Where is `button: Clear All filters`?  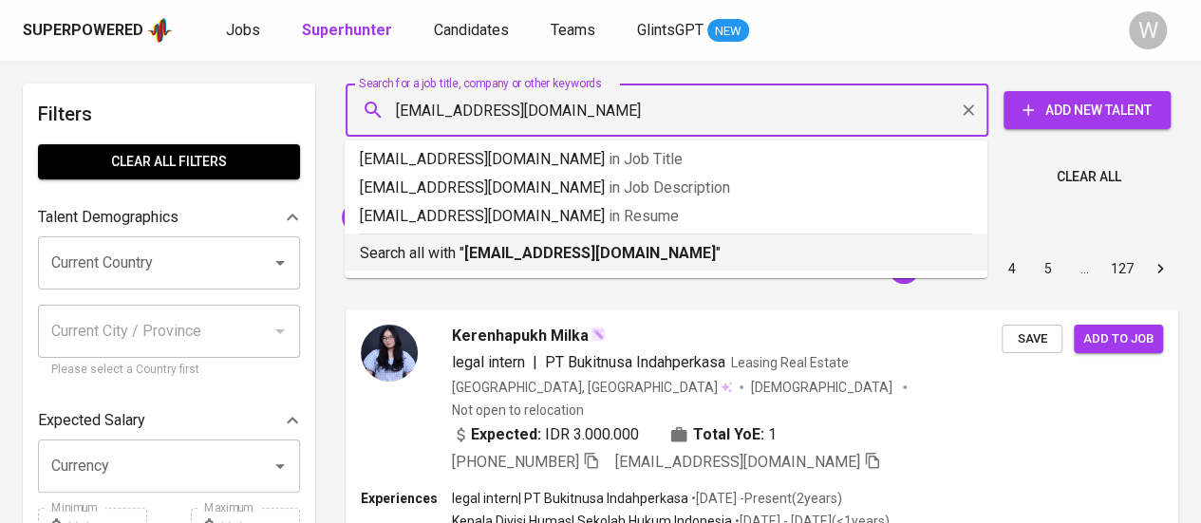
button: Clear All filters is located at coordinates (169, 161).